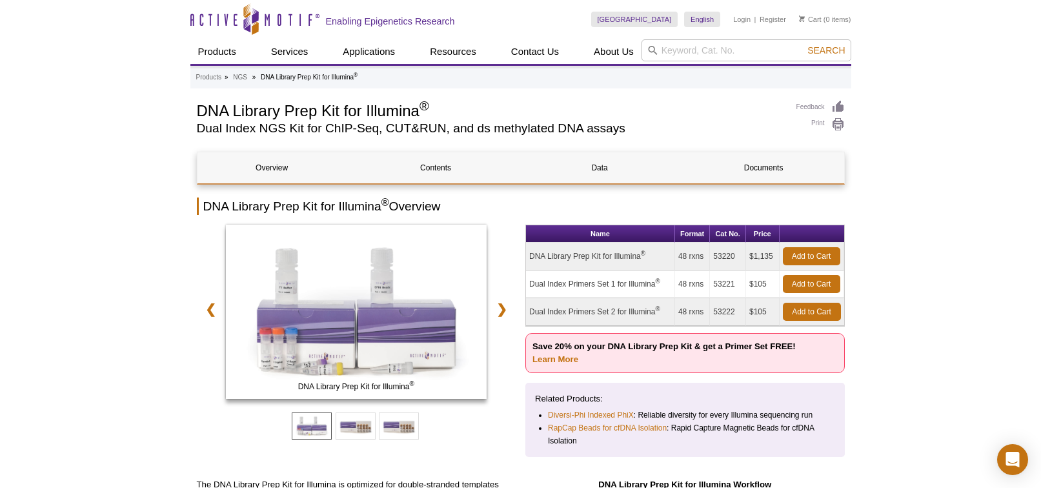 The width and height of the screenshot is (1041, 488). Describe the element at coordinates (801, 19) in the screenshot. I see `img: Your Cart` at that location.